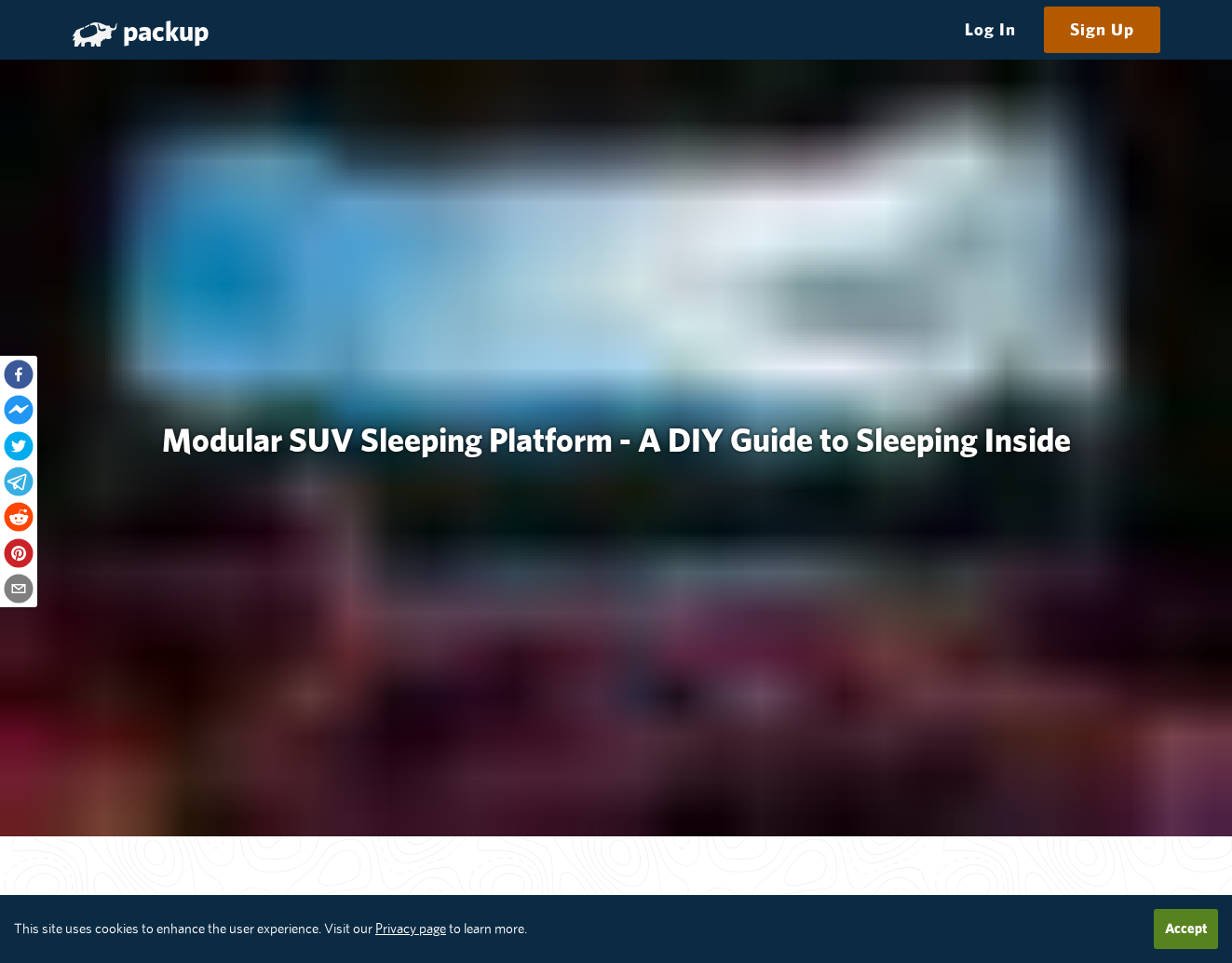 Image resolution: width=1232 pixels, height=963 pixels. What do you see at coordinates (19, 375) in the screenshot?
I see `button: facebook` at bounding box center [19, 375].